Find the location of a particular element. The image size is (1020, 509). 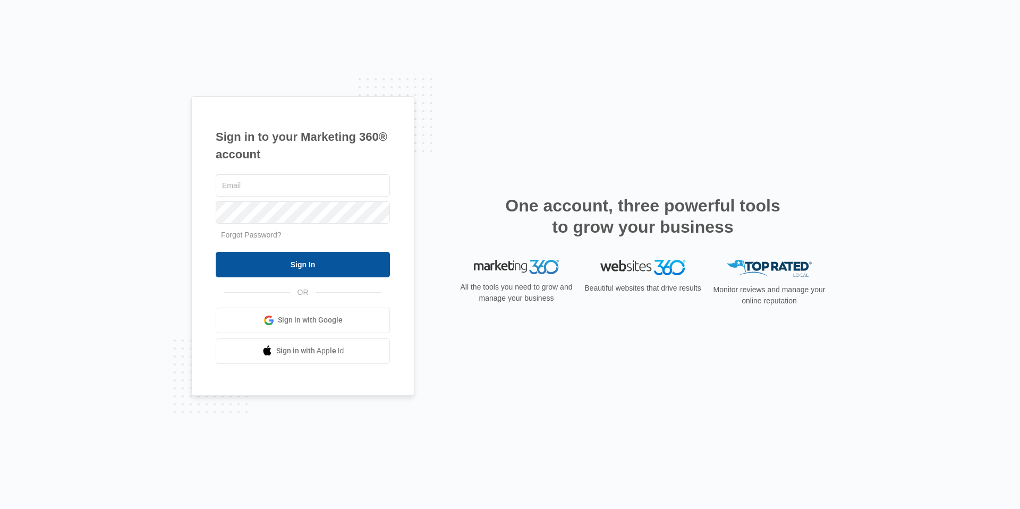

p: Beautiful websites that drive results is located at coordinates (643, 288).